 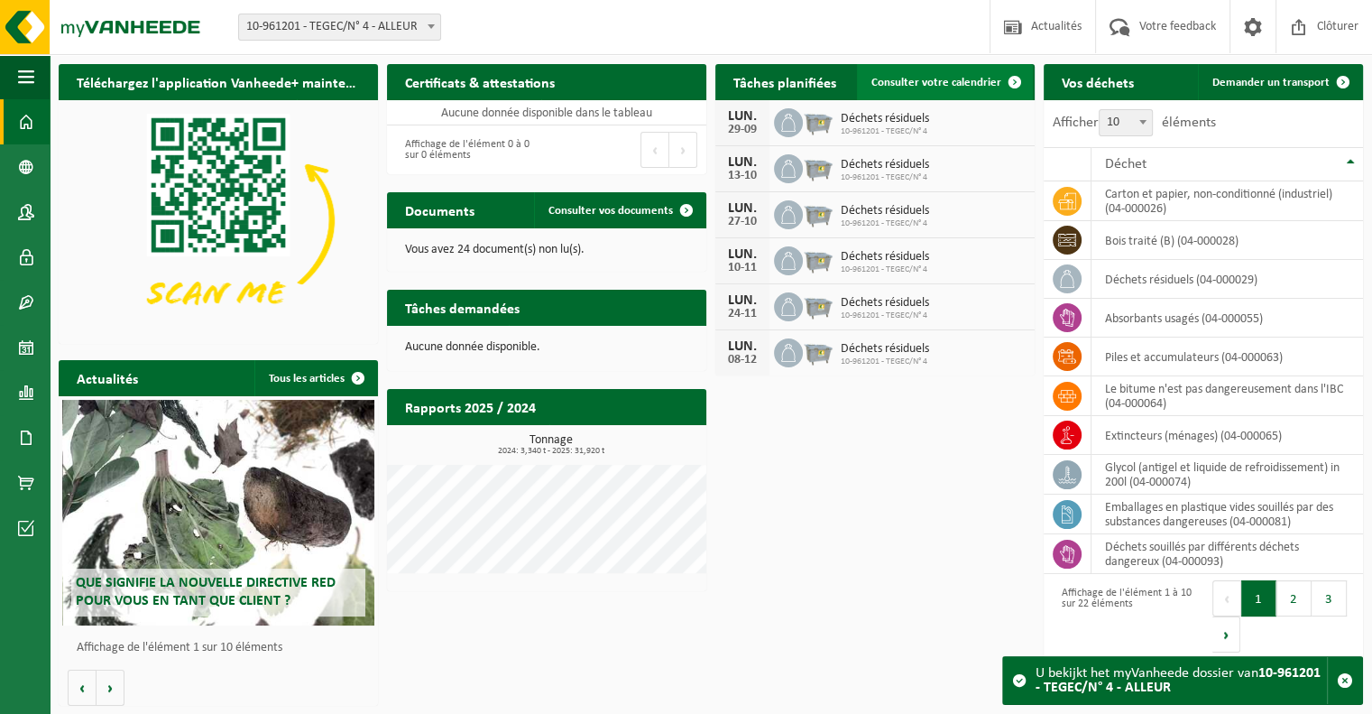 I want to click on span: 10-961201 - TEGEC/N° 4 - ALLEUR, so click(x=339, y=27).